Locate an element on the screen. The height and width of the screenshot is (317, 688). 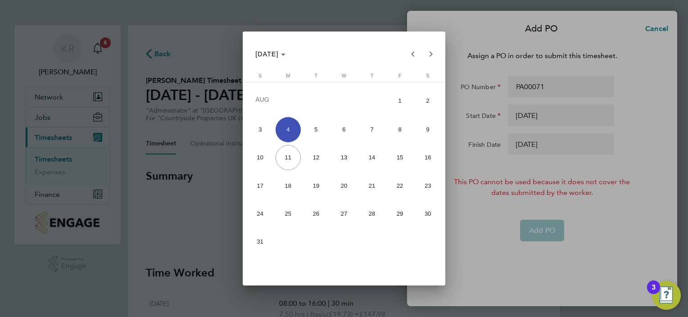
span: 23 is located at coordinates (428, 185).